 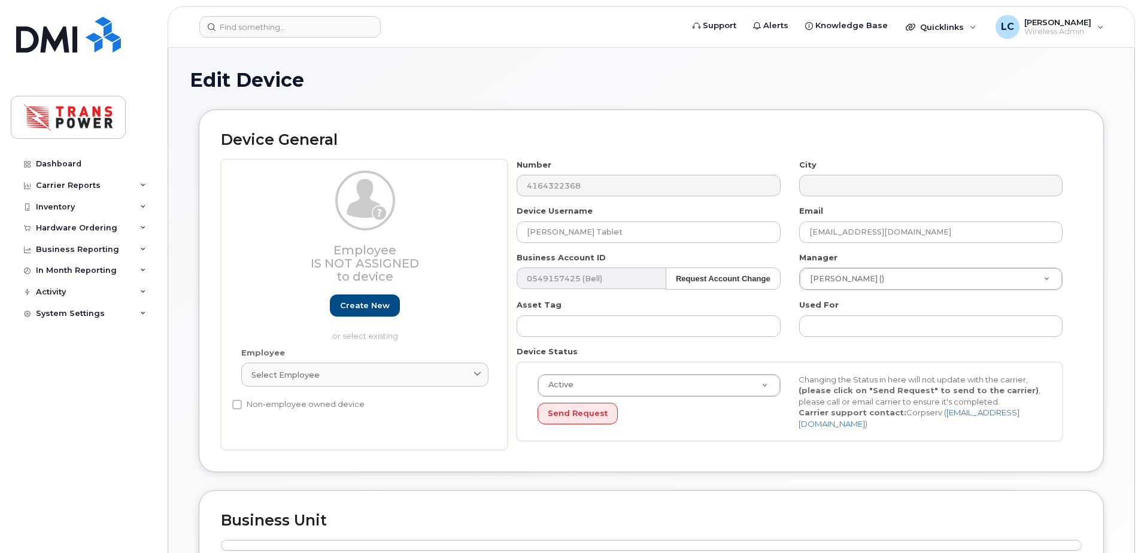 What do you see at coordinates (365, 375) in the screenshot?
I see `a: Select employee` at bounding box center [365, 375].